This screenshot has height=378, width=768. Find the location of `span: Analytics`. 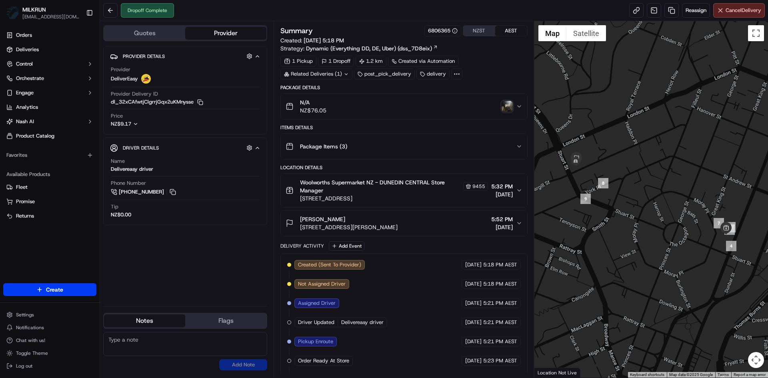

span: Analytics is located at coordinates (27, 107).